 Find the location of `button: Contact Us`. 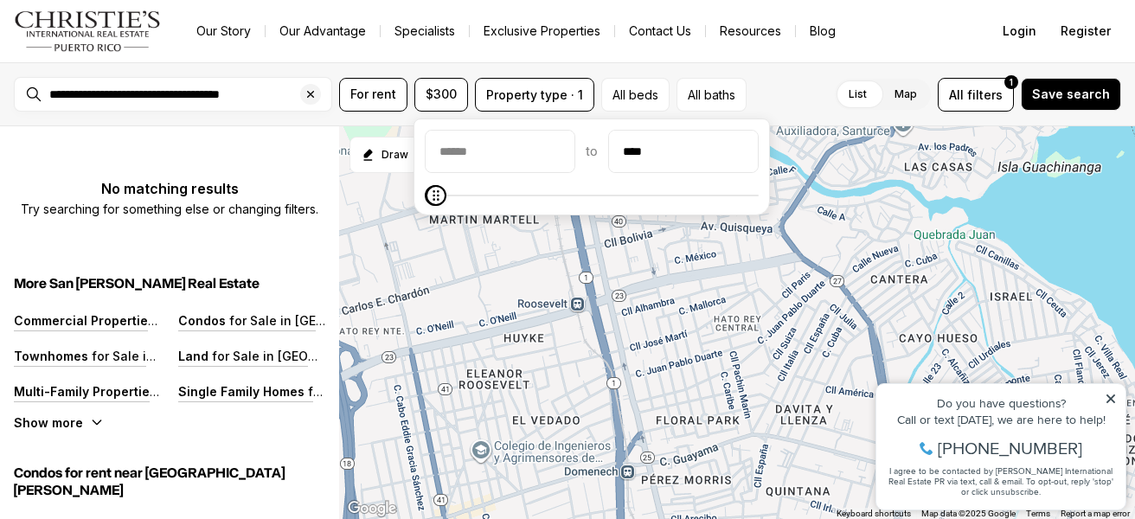

button: Contact Us is located at coordinates (660, 31).